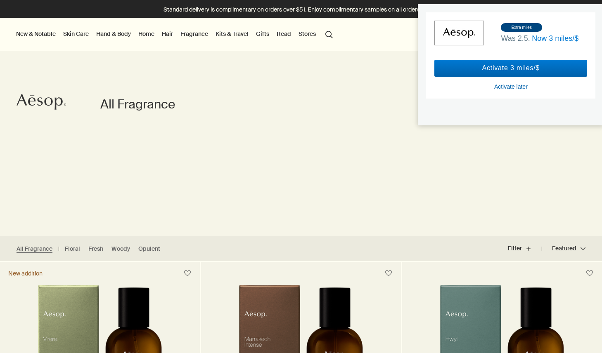 The height and width of the screenshot is (353, 602). What do you see at coordinates (34, 249) in the screenshot?
I see `a: All Fragrance` at bounding box center [34, 249].